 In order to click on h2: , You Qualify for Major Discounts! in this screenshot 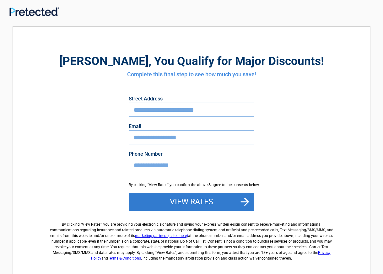, I will do `click(192, 61)`.